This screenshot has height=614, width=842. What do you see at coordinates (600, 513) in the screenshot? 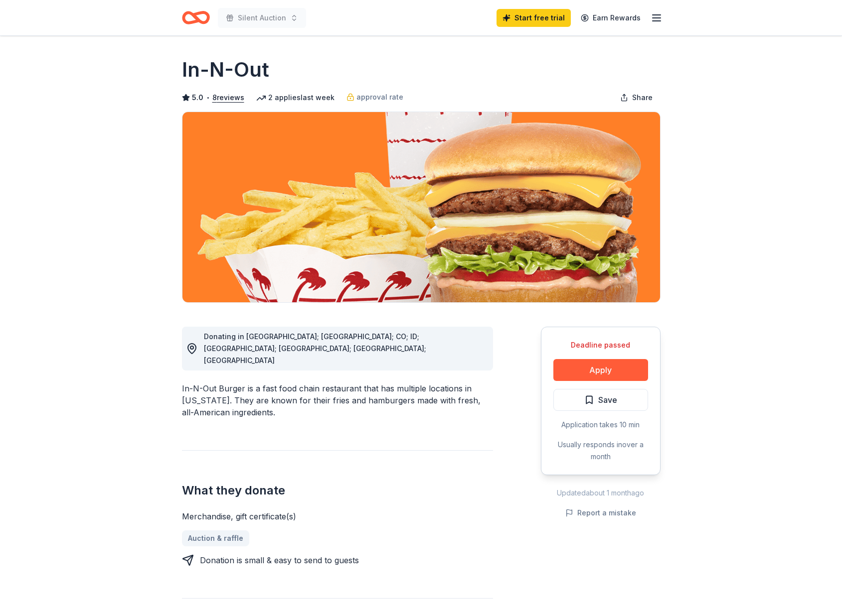
I see `button: Report a mistake` at bounding box center [600, 513].